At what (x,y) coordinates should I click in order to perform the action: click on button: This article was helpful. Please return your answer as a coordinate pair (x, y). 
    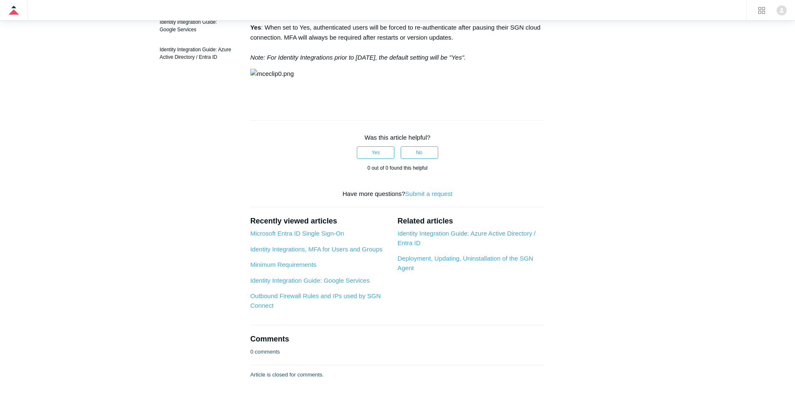
    Looking at the image, I should click on (375, 153).